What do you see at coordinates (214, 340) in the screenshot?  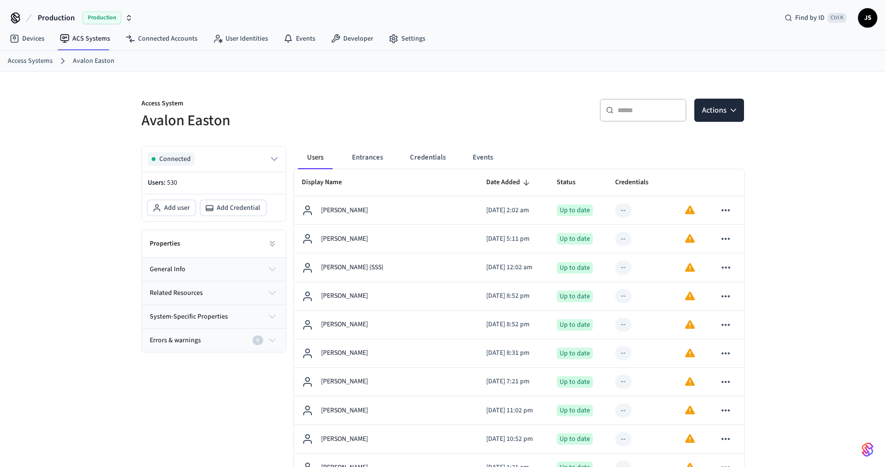 I see `button: Errors & warnings0` at bounding box center [214, 340].